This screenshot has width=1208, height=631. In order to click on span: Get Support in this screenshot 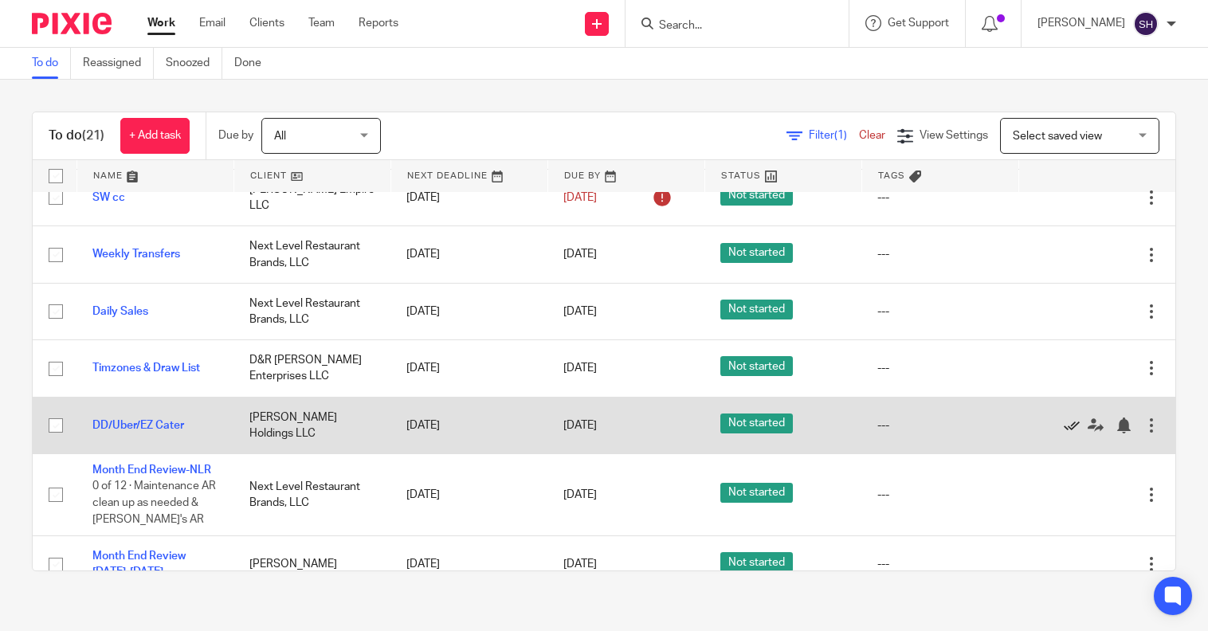, I will do `click(918, 23)`.